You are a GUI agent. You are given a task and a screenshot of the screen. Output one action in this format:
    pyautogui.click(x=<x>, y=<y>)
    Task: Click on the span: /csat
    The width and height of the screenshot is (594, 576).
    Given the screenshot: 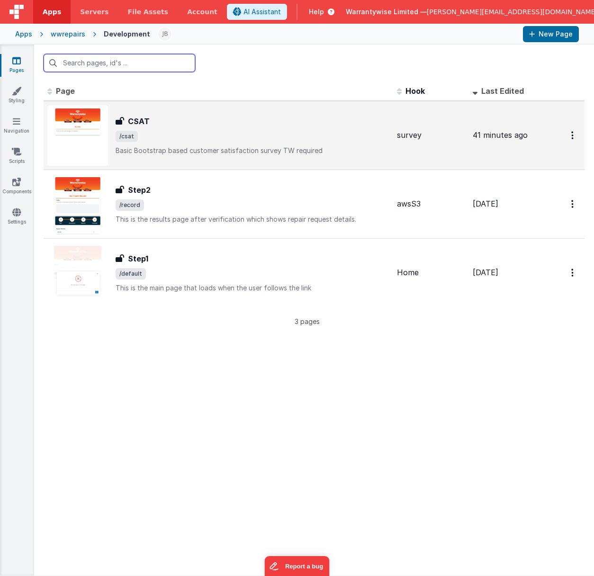 What is the action you would take?
    pyautogui.click(x=126, y=136)
    